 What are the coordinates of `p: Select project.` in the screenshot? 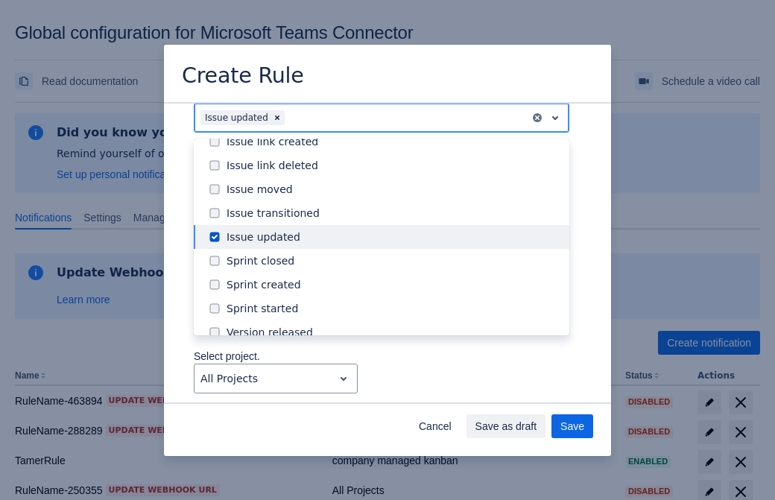 It's located at (276, 356).